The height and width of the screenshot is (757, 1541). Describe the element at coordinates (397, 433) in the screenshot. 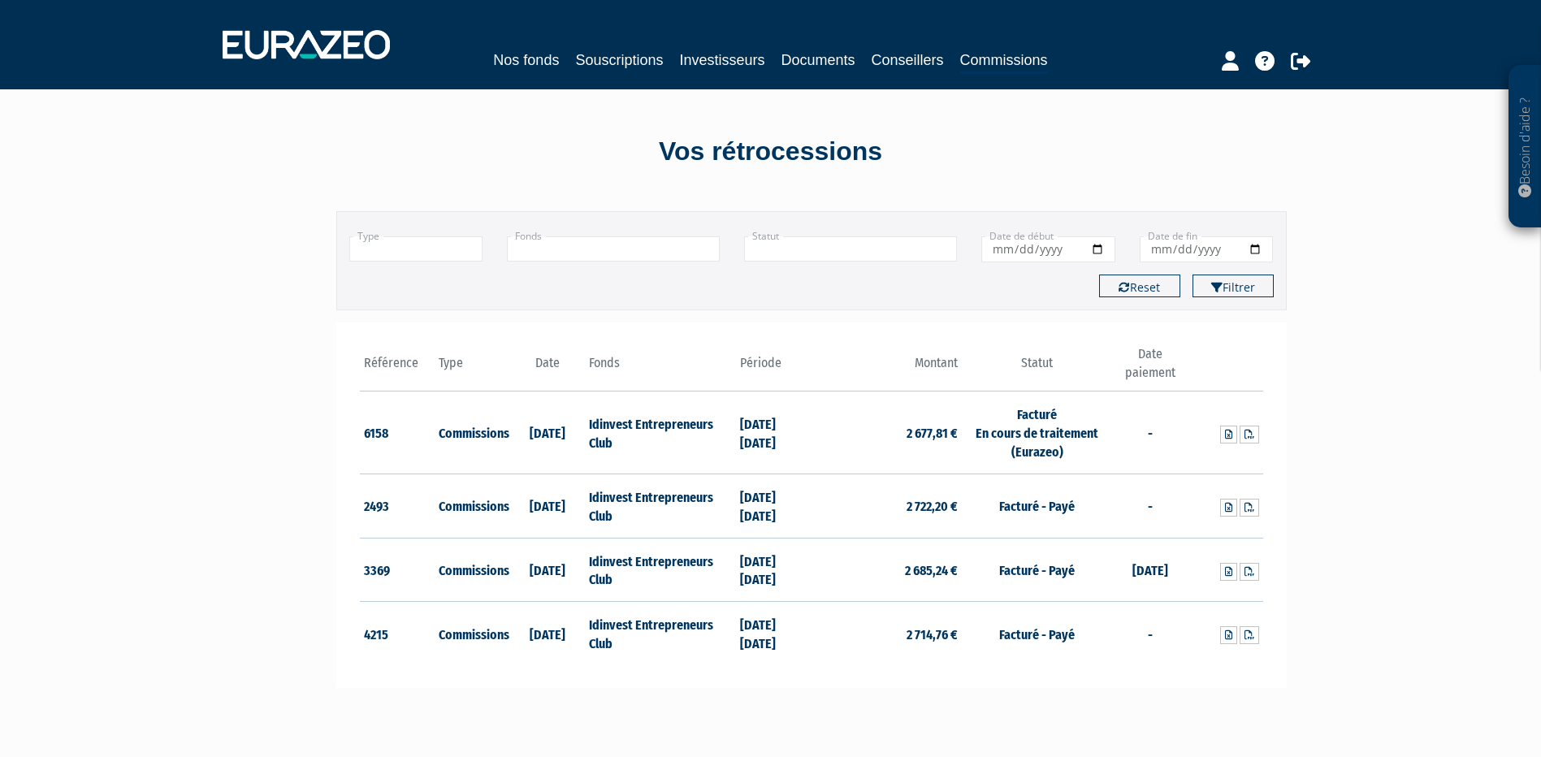

I see `td: 6158` at that location.